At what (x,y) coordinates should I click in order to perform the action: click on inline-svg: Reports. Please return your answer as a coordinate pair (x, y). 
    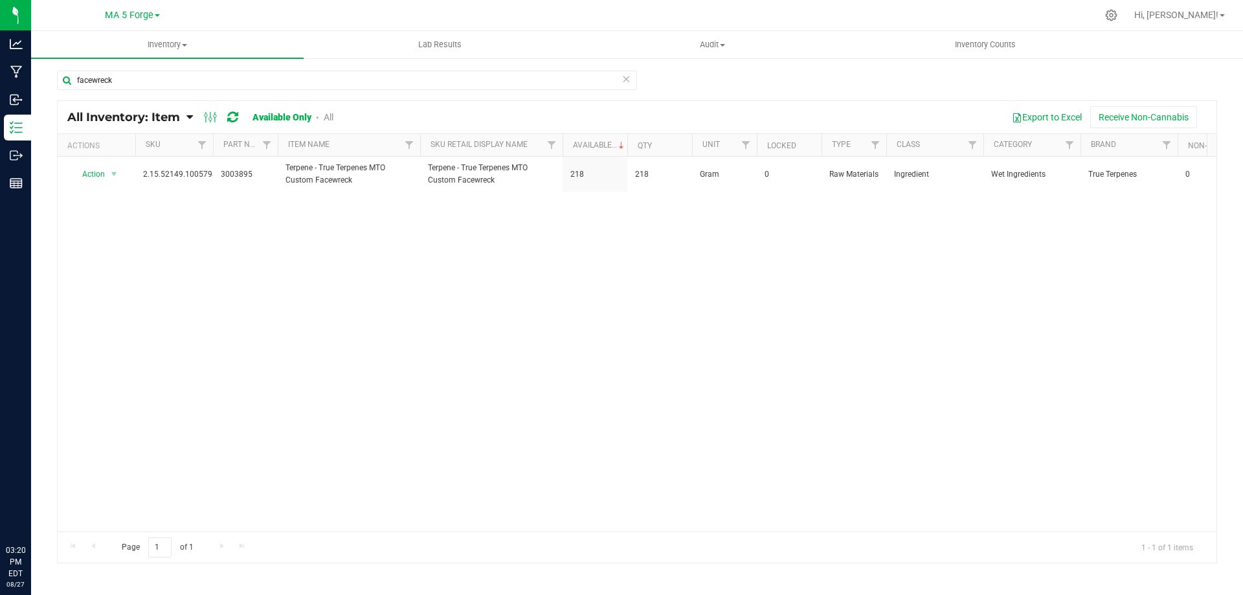
    Looking at the image, I should click on (16, 183).